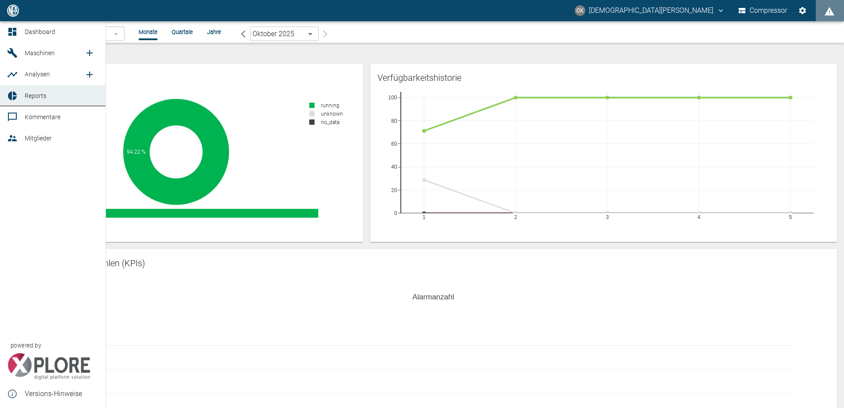  Describe the element at coordinates (182, 32) in the screenshot. I see `li: Quartale` at that location.